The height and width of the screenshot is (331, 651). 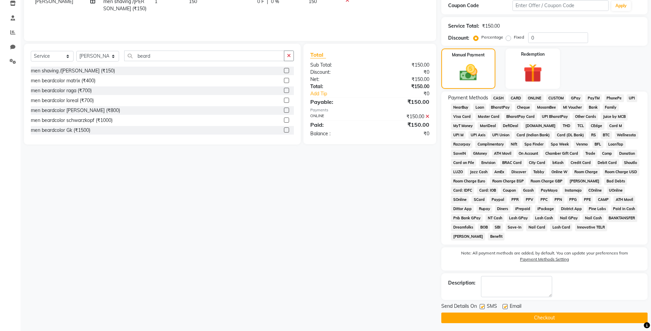 What do you see at coordinates (494, 218) in the screenshot?
I see `span: NT Cash` at bounding box center [494, 218].